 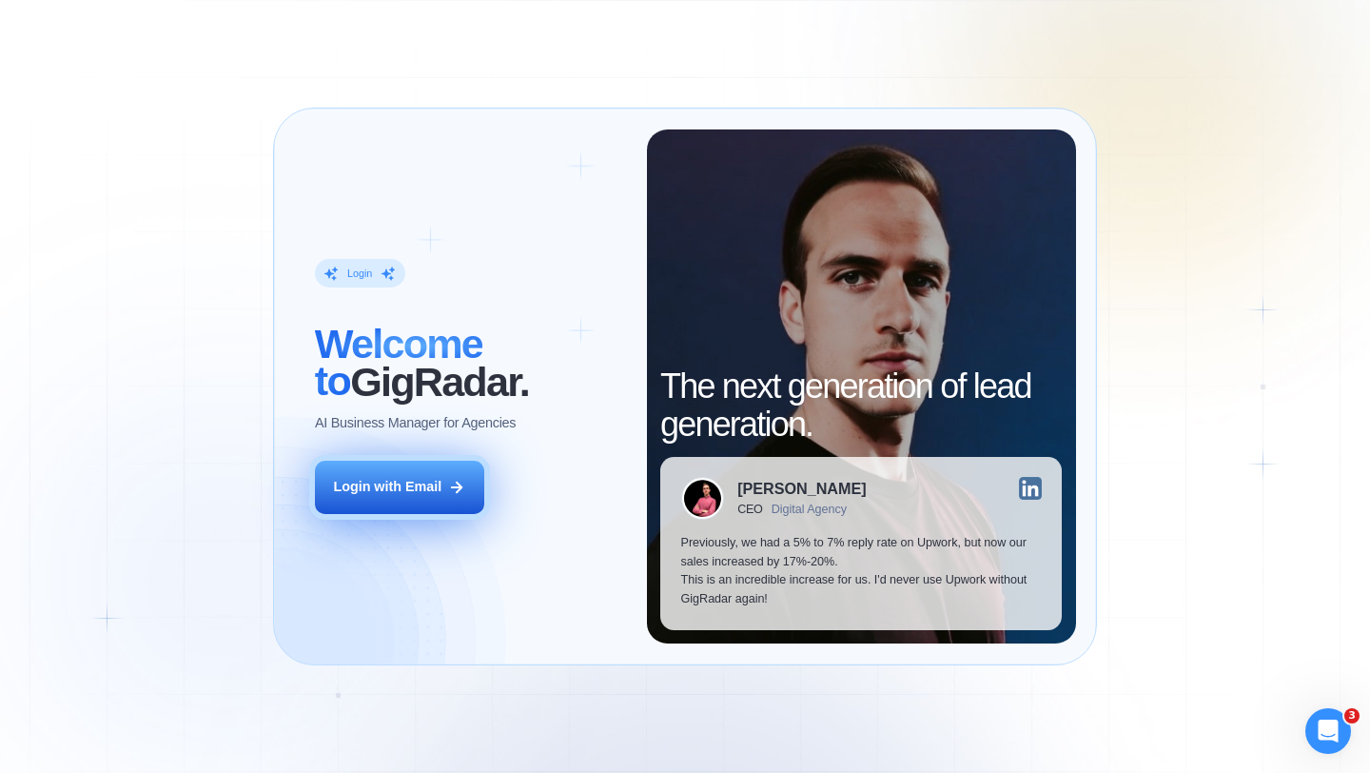 I want to click on div: Login with Email, so click(x=387, y=487).